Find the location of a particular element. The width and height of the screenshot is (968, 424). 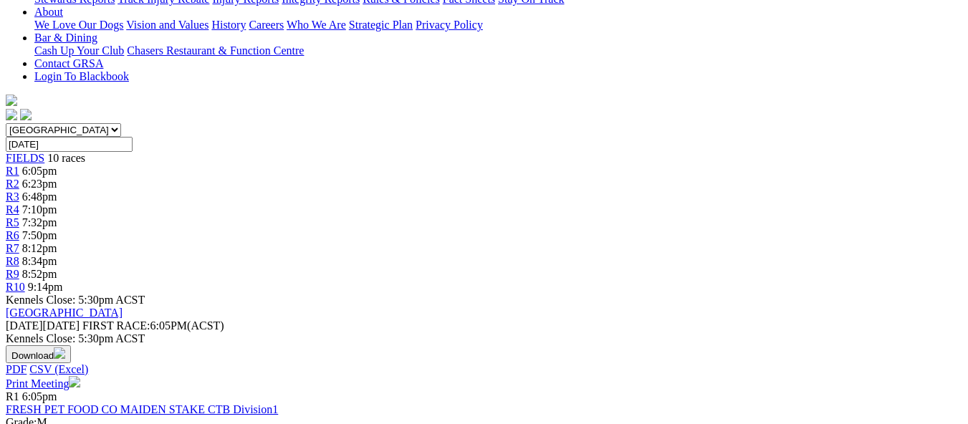

button: Download is located at coordinates (38, 354).